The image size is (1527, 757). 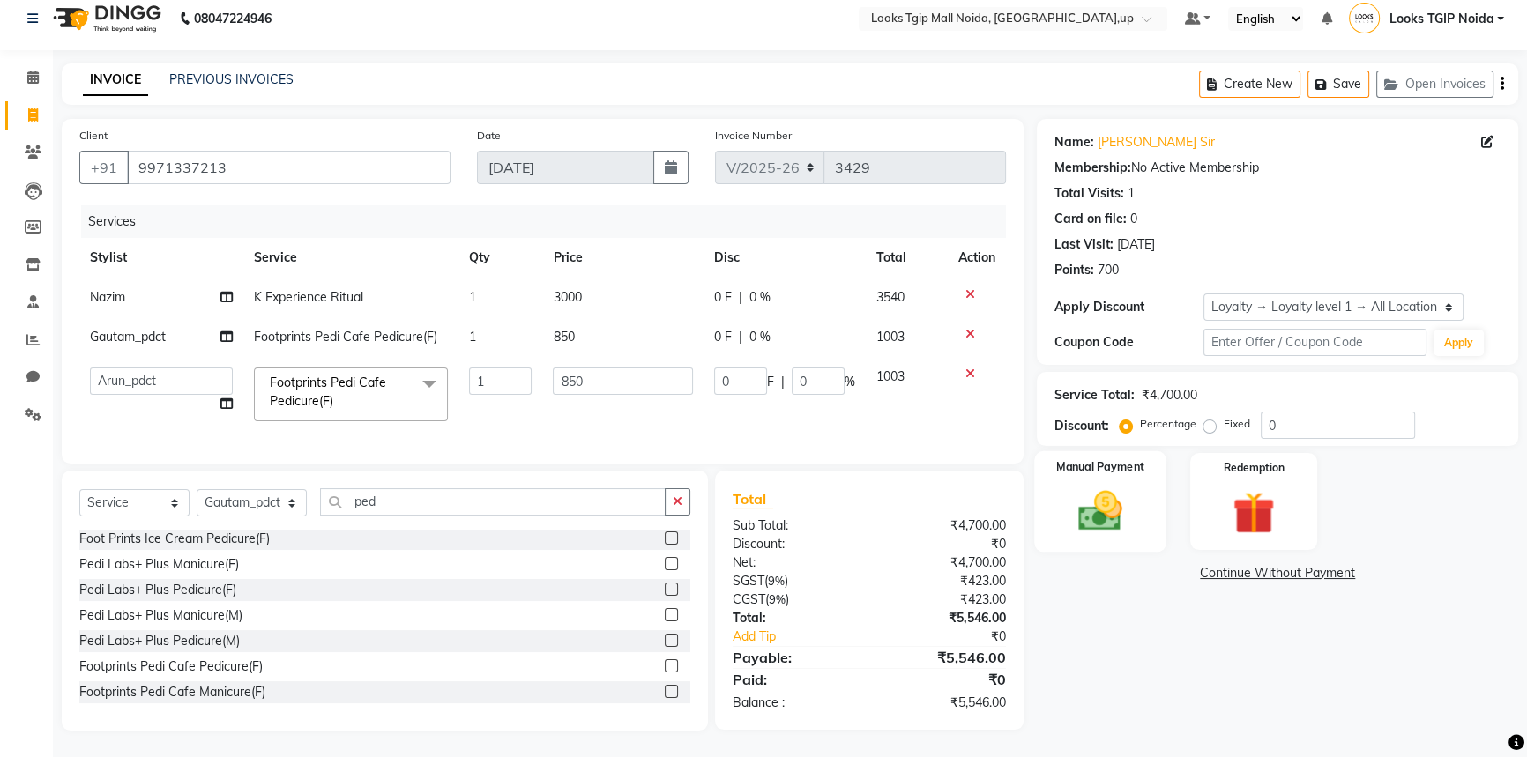 I want to click on div: Services, so click(x=550, y=221).